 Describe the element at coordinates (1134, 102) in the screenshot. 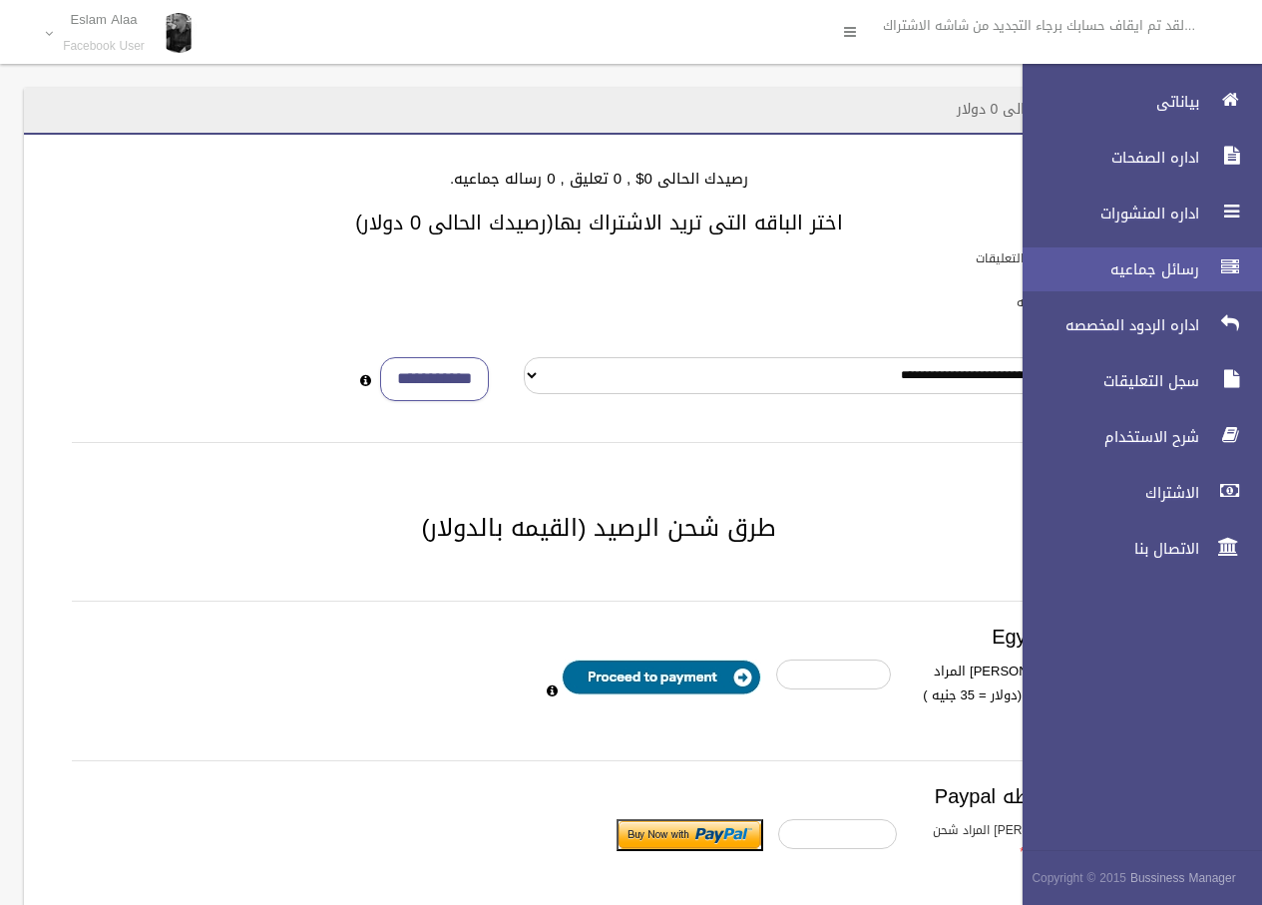

I see `a: بياناتى` at that location.